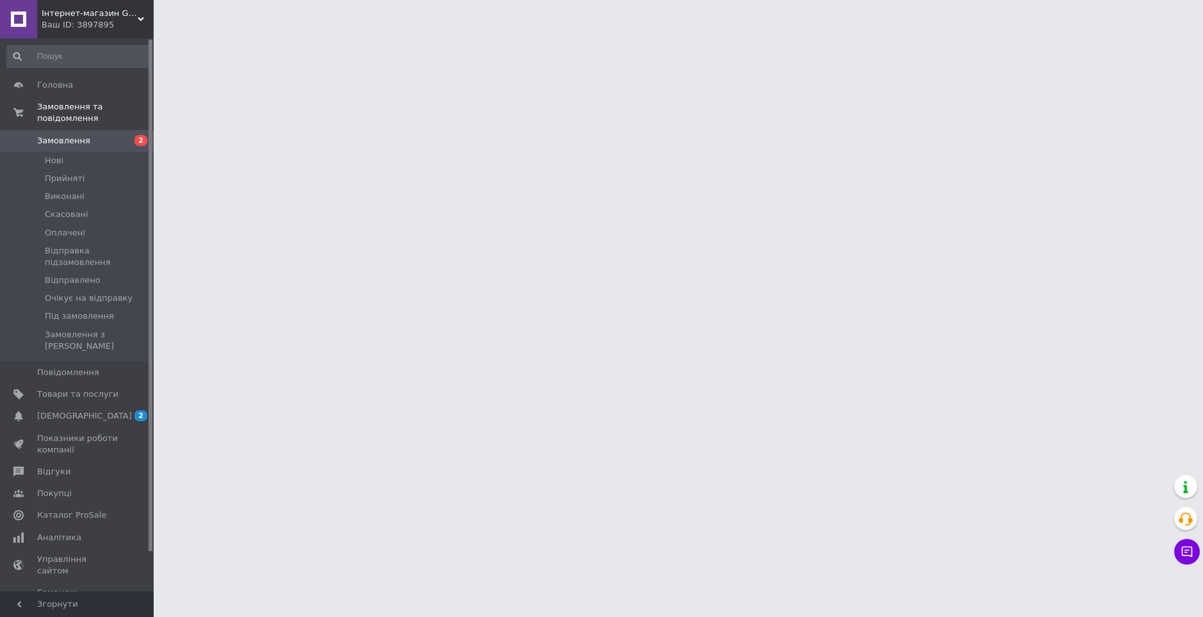 This screenshot has height=617, width=1203. What do you see at coordinates (79, 56) in the screenshot?
I see `input: Пошук` at bounding box center [79, 56].